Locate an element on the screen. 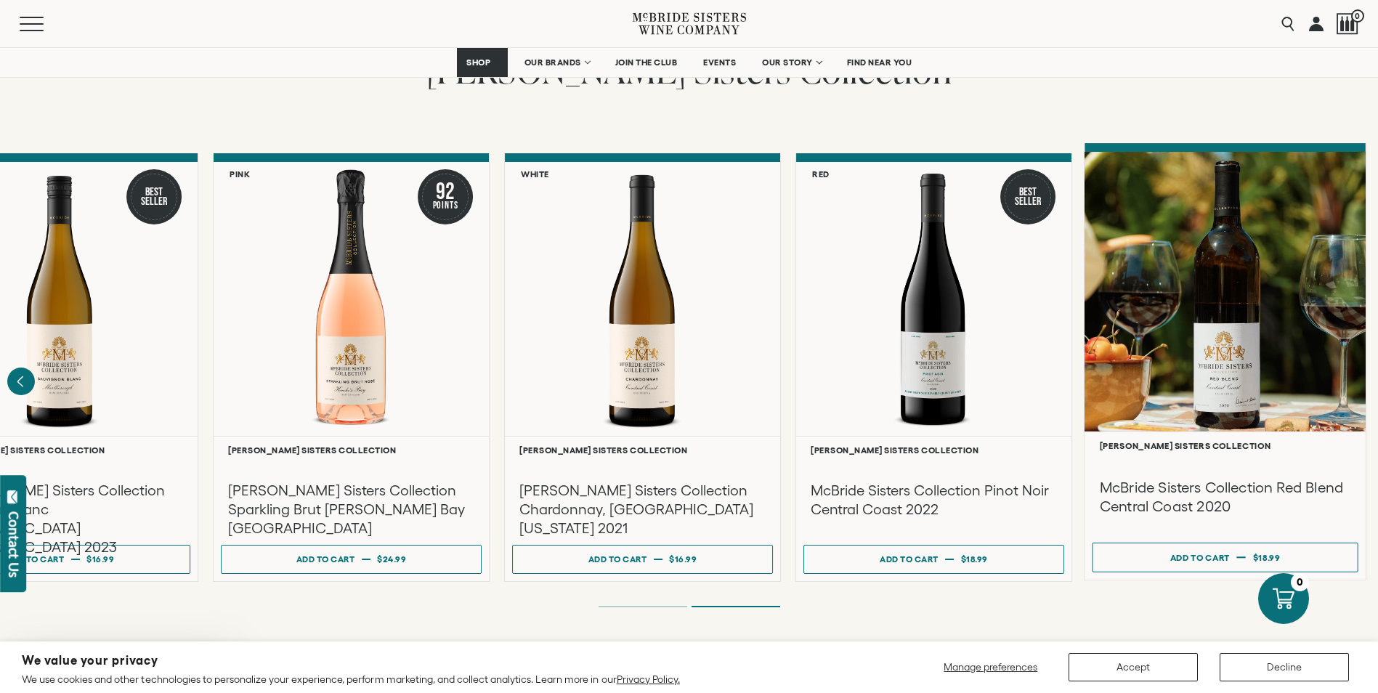 Image resolution: width=1378 pixels, height=693 pixels. div: Contact Us is located at coordinates (14, 544).